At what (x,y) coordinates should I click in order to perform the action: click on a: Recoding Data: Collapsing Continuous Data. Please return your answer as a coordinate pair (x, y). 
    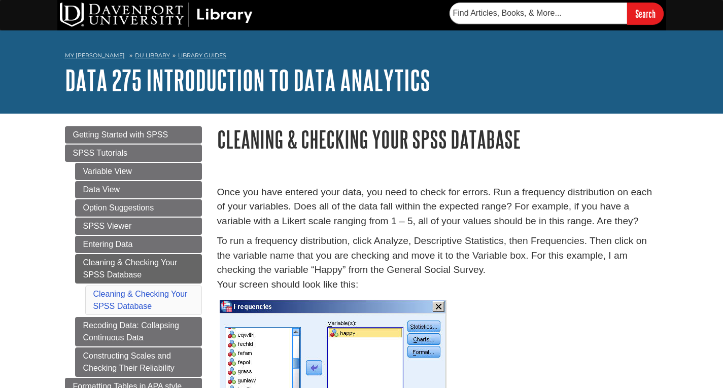
    Looking at the image, I should click on (138, 332).